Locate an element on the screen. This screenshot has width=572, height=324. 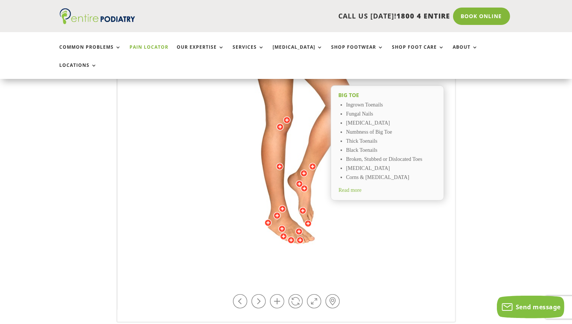
span: Read more is located at coordinates (350, 190).